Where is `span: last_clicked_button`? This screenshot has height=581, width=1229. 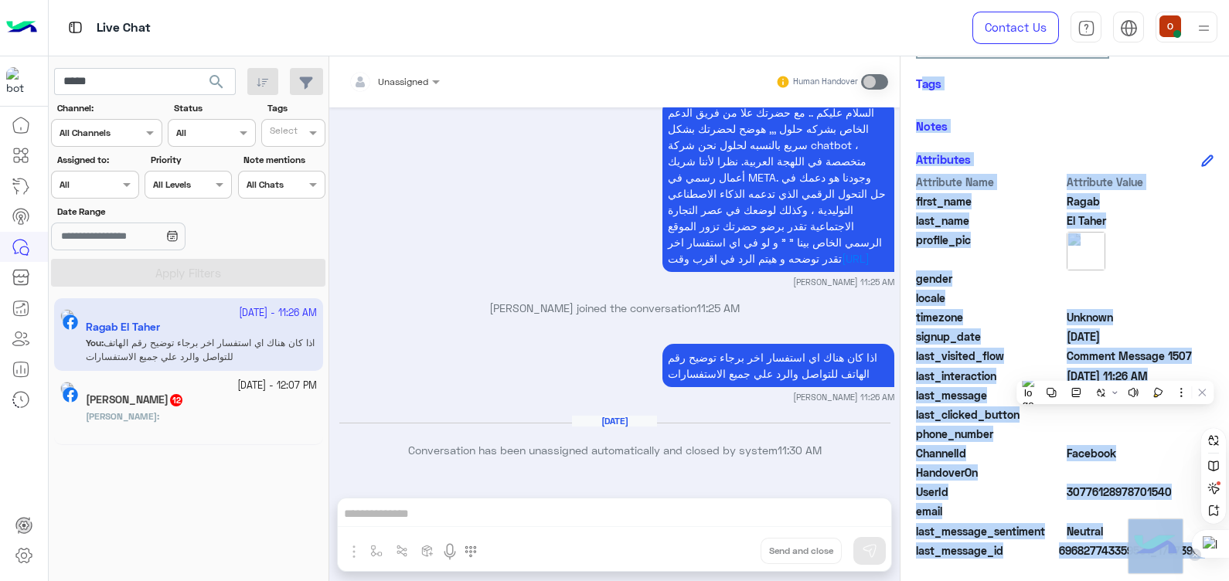
span: last_clicked_button is located at coordinates (989, 414).